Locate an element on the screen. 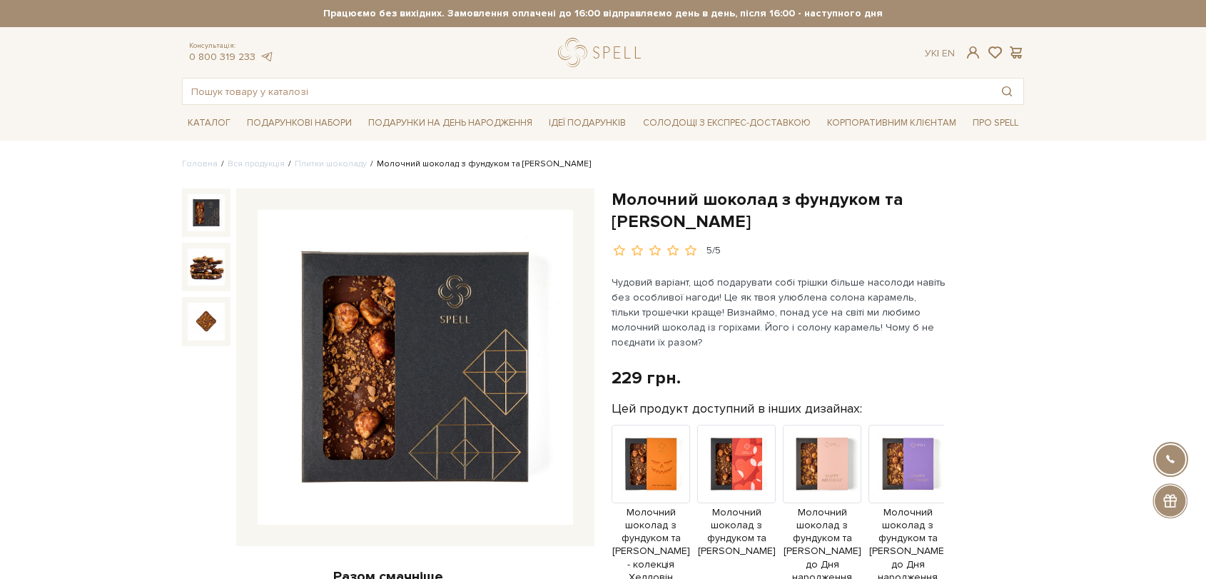 Image resolution: width=1206 pixels, height=579 pixels. a: 0 800 319 233 is located at coordinates (222, 56).